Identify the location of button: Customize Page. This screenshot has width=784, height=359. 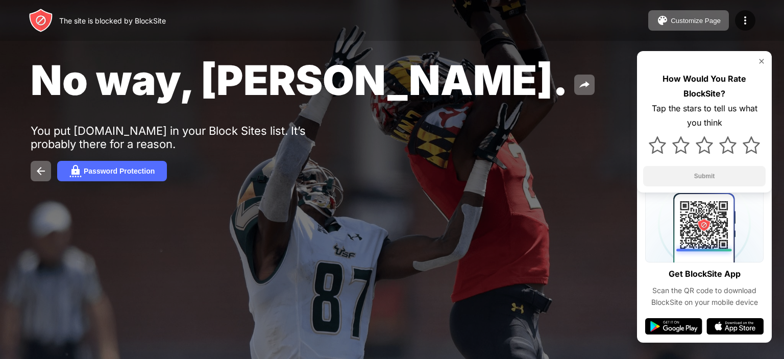
(689, 20).